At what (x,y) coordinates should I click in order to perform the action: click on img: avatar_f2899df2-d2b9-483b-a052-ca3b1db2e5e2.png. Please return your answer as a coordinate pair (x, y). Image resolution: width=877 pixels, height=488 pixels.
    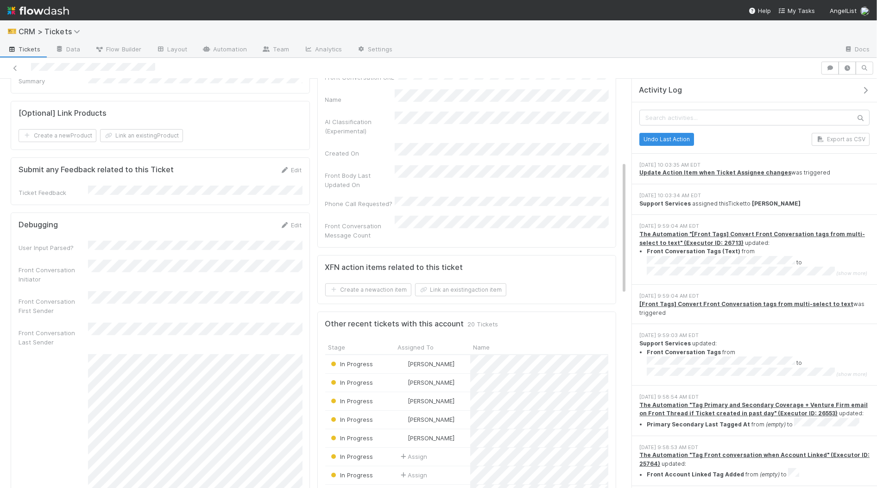
    Looking at the image, I should click on (402, 364).